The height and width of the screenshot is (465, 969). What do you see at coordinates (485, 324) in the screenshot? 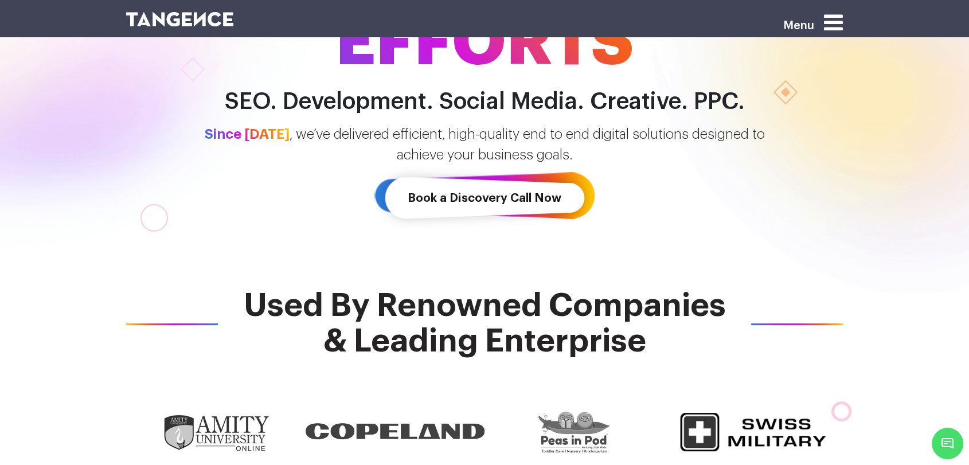
I see `span: Used By Renowned Companies & Leading Enterprise` at bounding box center [485, 324].